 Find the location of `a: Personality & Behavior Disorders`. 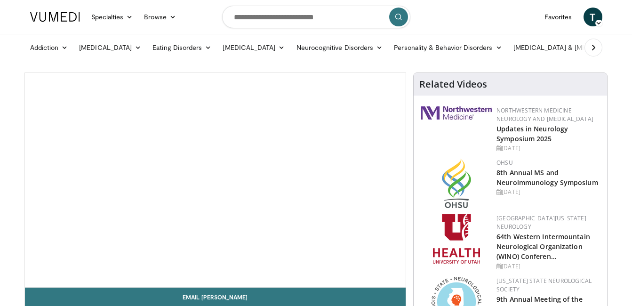

a: Personality & Behavior Disorders is located at coordinates (447, 48).